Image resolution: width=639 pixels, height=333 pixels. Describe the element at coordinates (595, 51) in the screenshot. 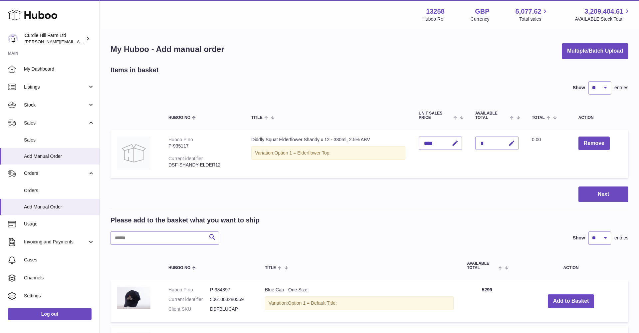

I see `button: Multiple/Batch Upload` at that location.